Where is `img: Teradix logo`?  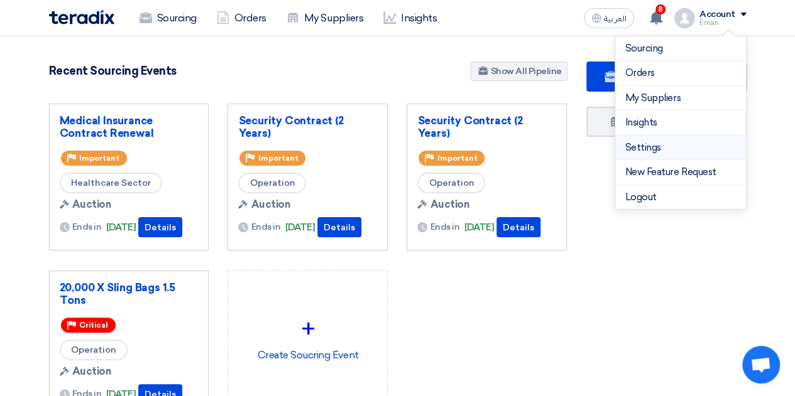
img: Teradix logo is located at coordinates (82, 17).